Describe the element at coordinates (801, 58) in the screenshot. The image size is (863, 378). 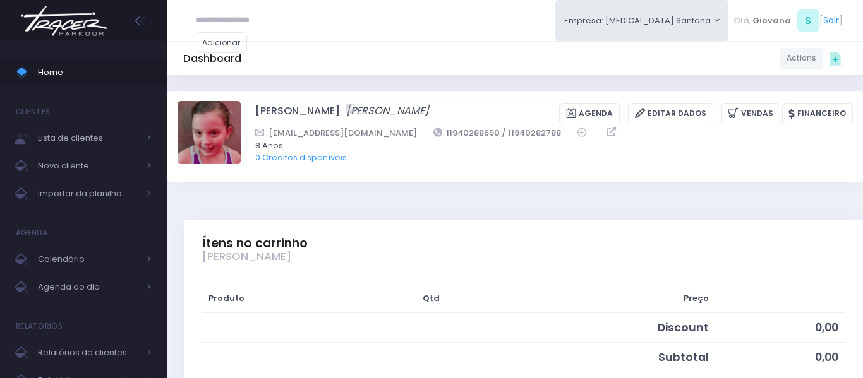
I see `a: Actions` at that location.